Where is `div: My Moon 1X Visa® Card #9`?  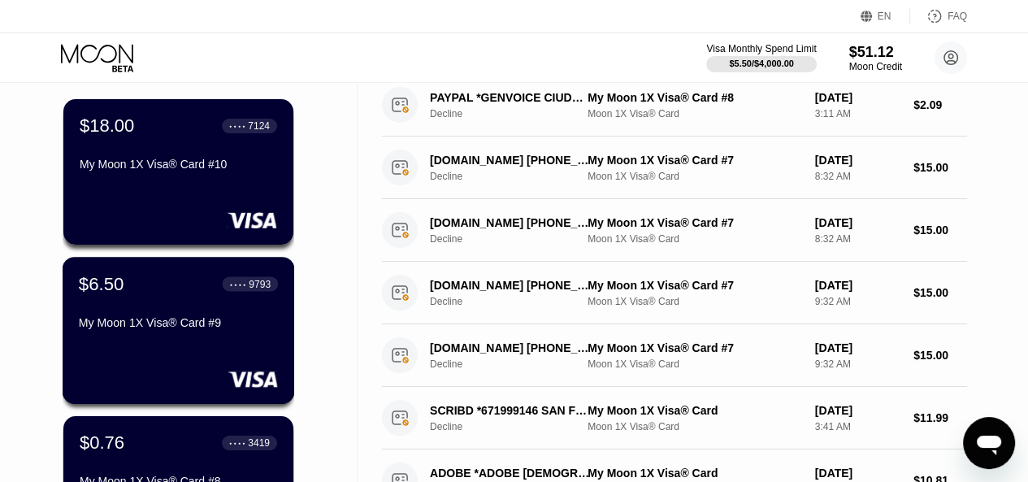
div: My Moon 1X Visa® Card #9 is located at coordinates (178, 323).